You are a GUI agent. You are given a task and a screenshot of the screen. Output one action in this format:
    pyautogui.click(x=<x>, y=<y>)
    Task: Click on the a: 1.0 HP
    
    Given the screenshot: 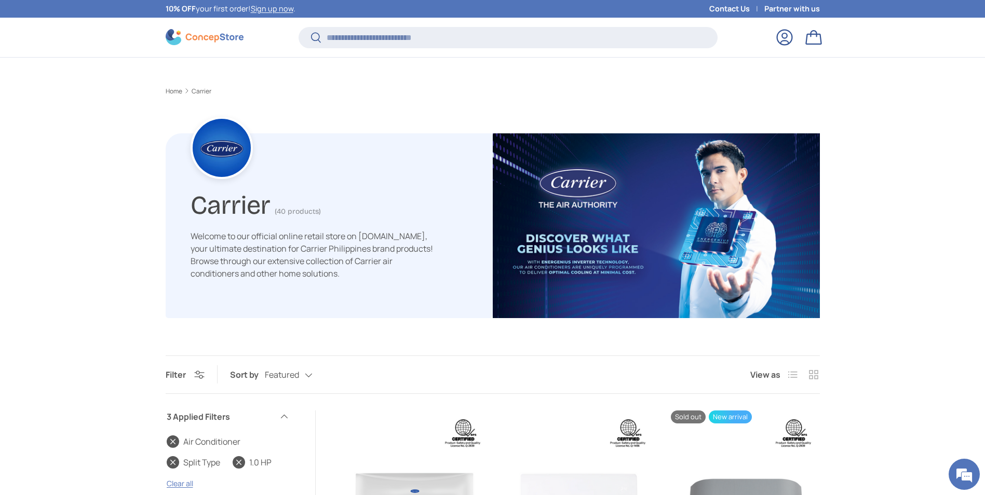 What is the action you would take?
    pyautogui.click(x=252, y=463)
    